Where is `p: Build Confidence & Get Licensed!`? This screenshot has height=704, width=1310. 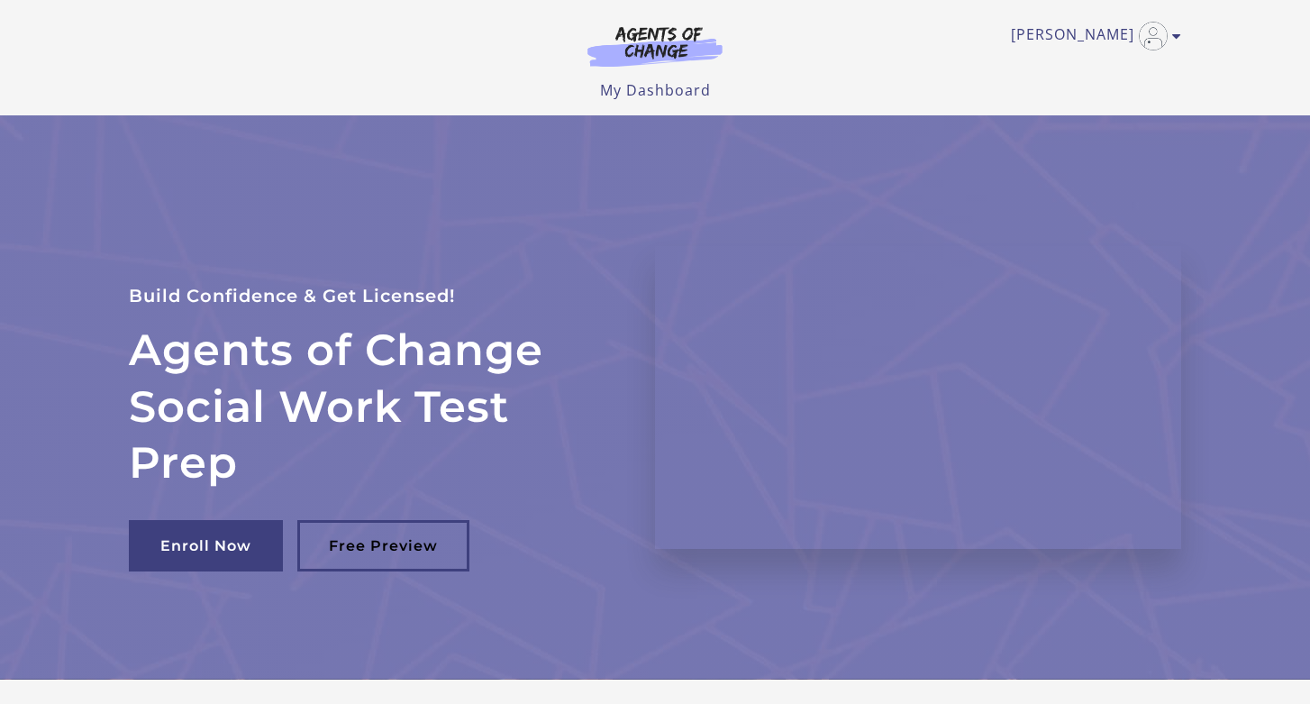
p: Build Confidence & Get Licensed! is located at coordinates (370, 296).